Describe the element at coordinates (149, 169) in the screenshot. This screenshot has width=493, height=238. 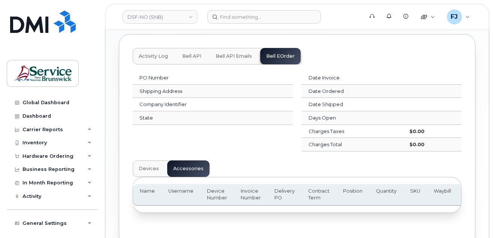
I see `span: Devices` at that location.